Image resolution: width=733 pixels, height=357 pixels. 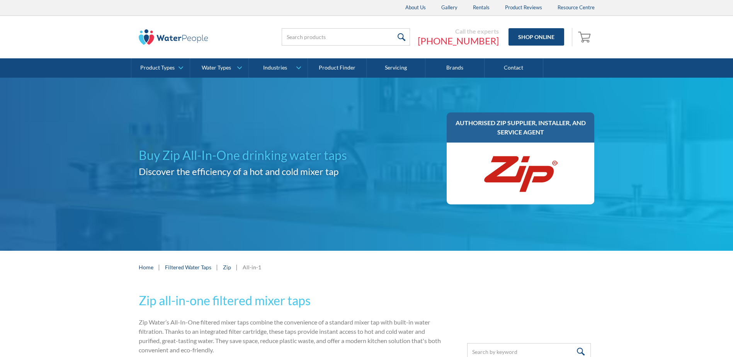 I want to click on div: All-in-1, so click(x=252, y=267).